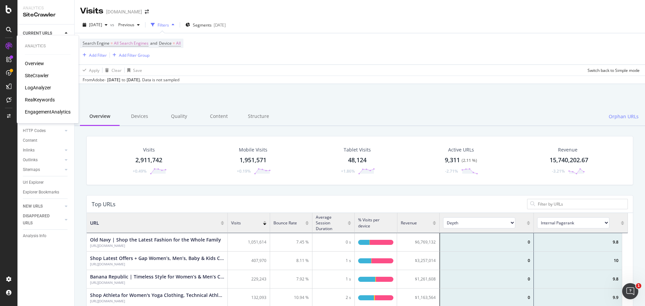 This screenshot has height=306, width=645. I want to click on div: Switch back to Simple mode, so click(614, 70).